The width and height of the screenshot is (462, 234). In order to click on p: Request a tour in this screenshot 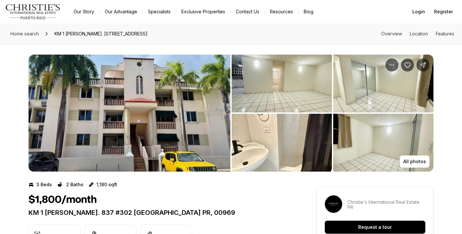, I will do `click(375, 227)`.